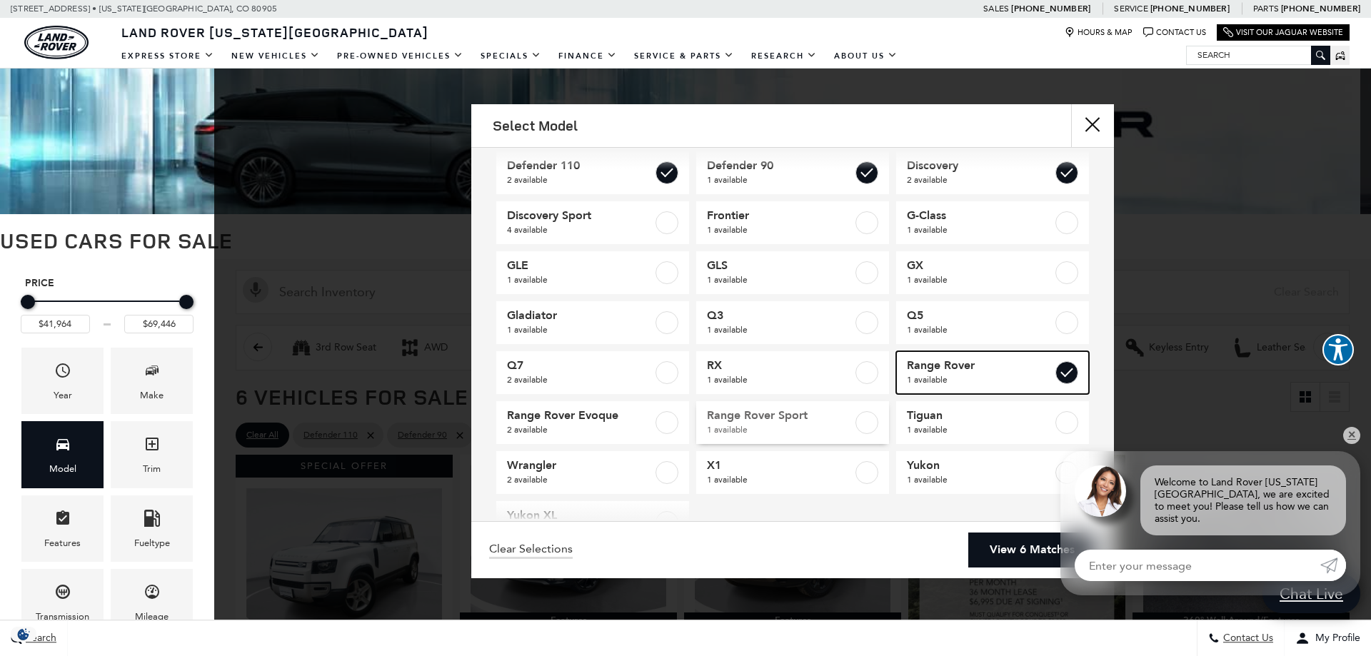  Describe the element at coordinates (993, 273) in the screenshot. I see `a: GX1 available` at that location.